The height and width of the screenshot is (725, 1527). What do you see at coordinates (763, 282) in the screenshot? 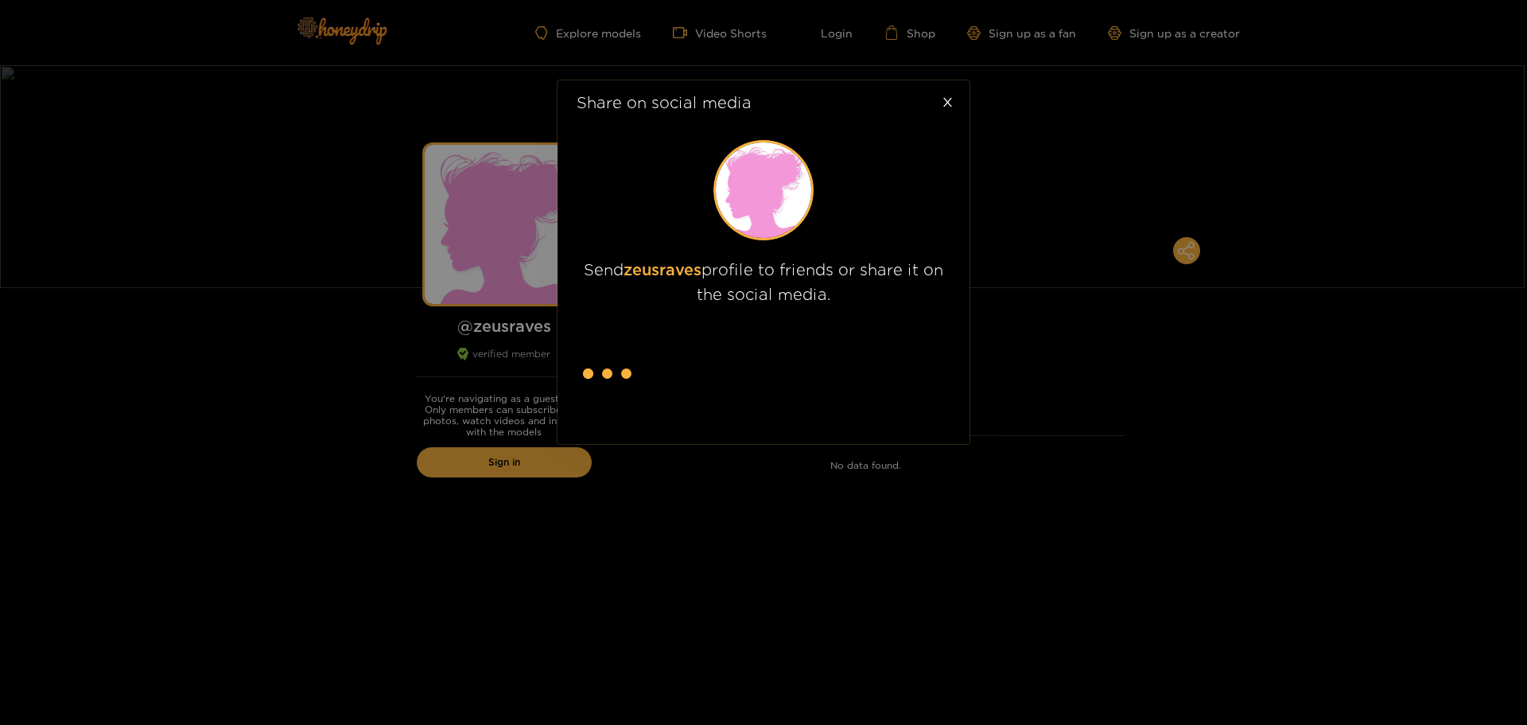
I see `p: Send profile to friends or share it on the social media.` at bounding box center [763, 282].